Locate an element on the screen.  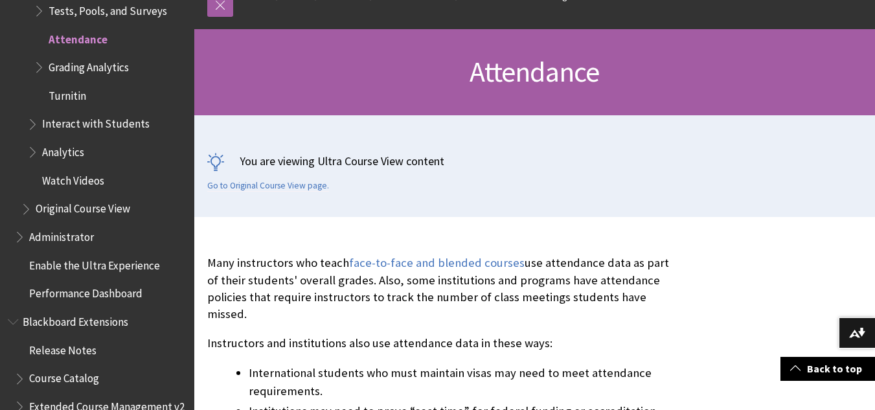
span: Administrator is located at coordinates (62, 235).